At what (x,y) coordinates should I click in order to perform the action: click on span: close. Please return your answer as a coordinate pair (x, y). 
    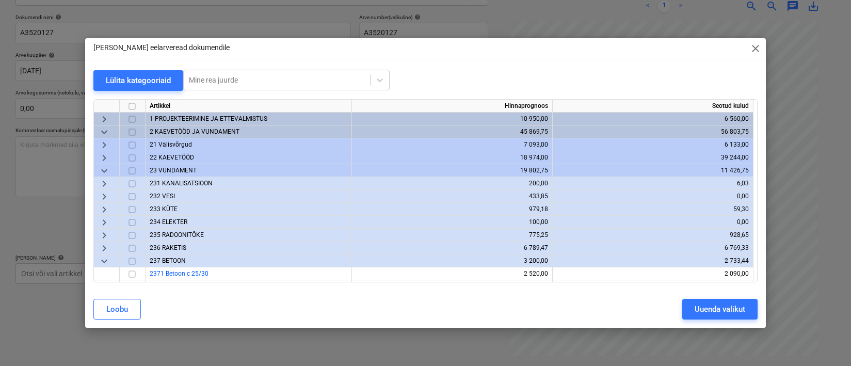
    Looking at the image, I should click on (755, 49).